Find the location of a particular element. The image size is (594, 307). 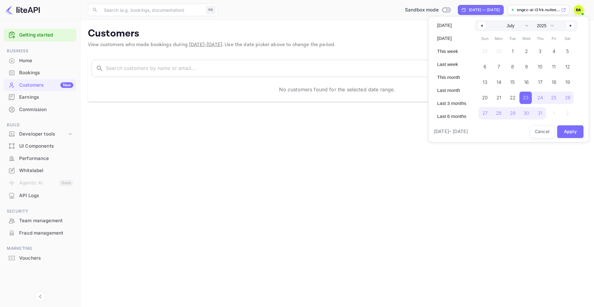

button: 6 is located at coordinates (485, 65).